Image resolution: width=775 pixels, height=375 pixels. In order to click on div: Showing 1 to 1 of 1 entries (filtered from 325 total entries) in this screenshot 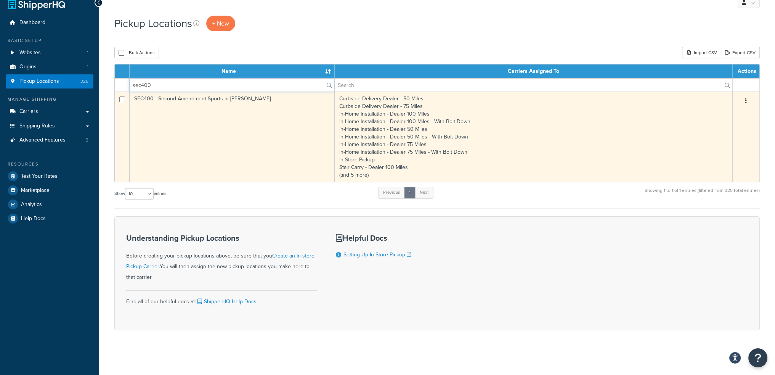, I will do `click(703, 194)`.